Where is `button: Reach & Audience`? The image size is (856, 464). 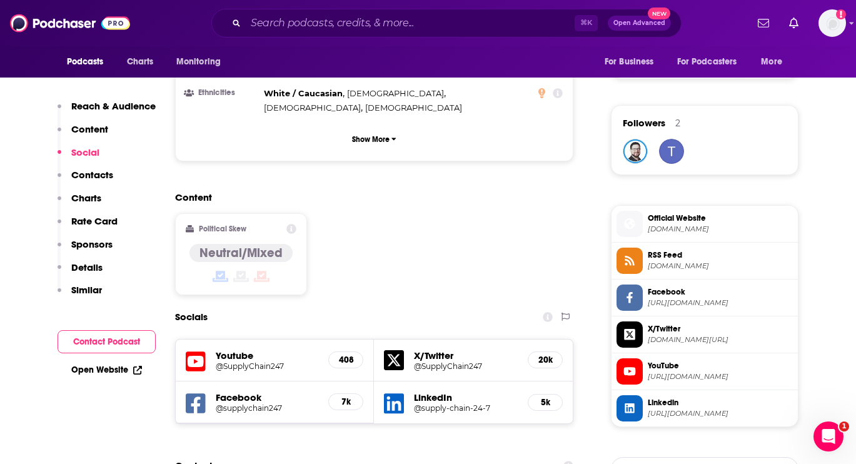
button: Reach & Audience is located at coordinates (106, 111).